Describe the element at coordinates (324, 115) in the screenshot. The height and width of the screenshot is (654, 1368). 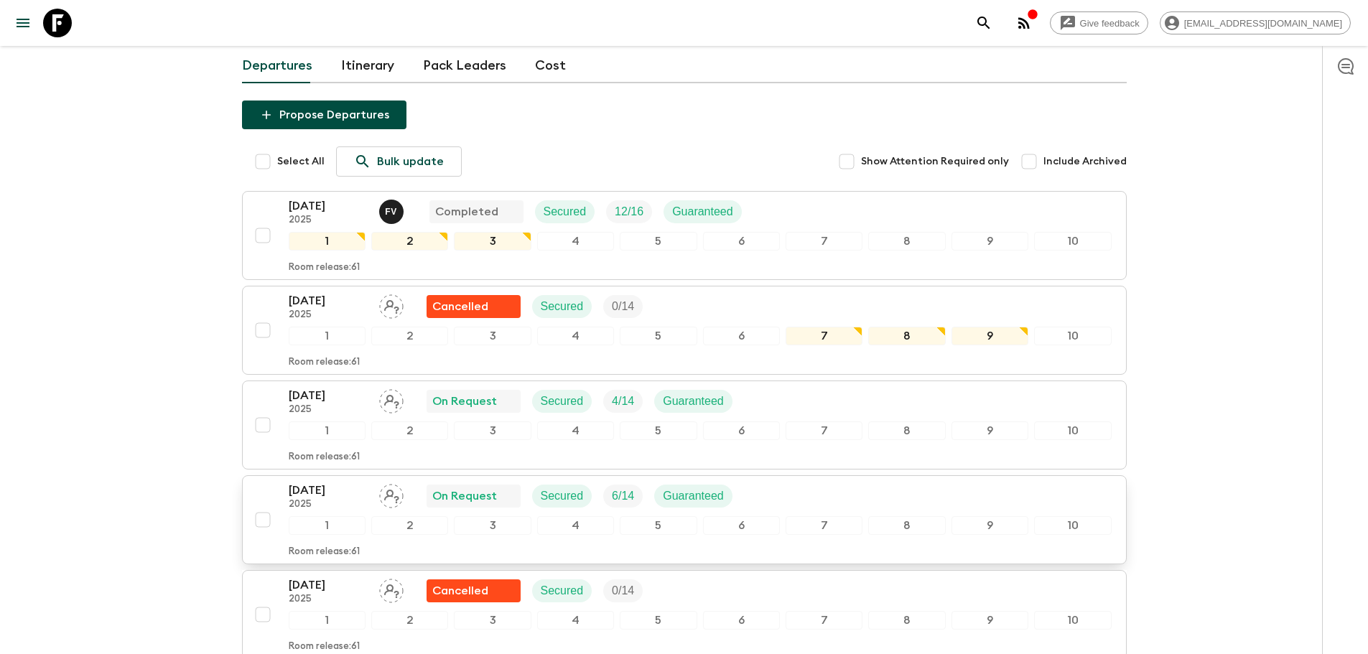
I see `button: Propose Departures` at that location.